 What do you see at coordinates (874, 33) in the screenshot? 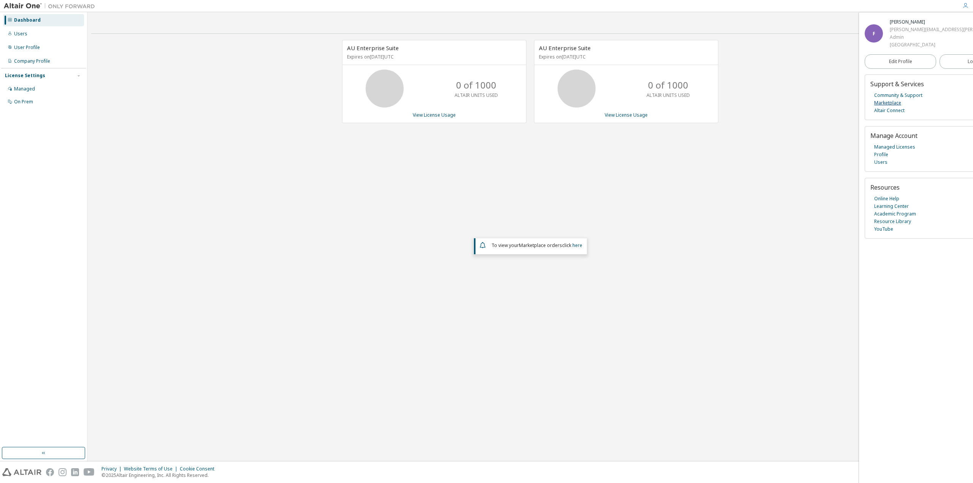
I see `span: F` at bounding box center [874, 33].